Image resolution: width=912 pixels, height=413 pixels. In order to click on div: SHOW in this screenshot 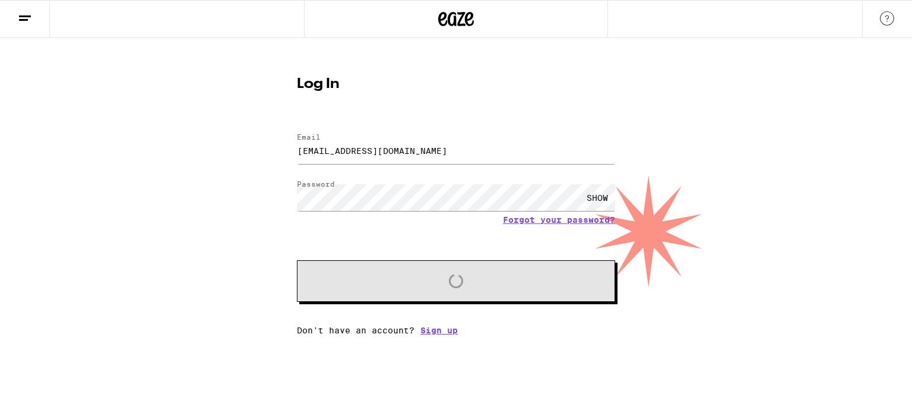, I will do `click(598, 197)`.